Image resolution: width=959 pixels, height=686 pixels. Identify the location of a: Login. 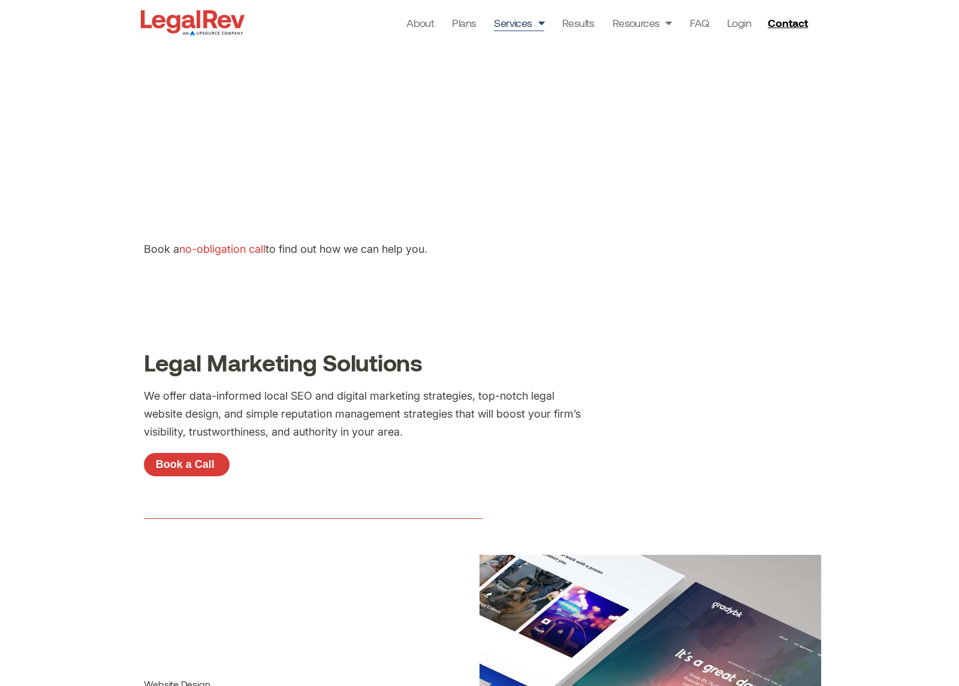
(739, 23).